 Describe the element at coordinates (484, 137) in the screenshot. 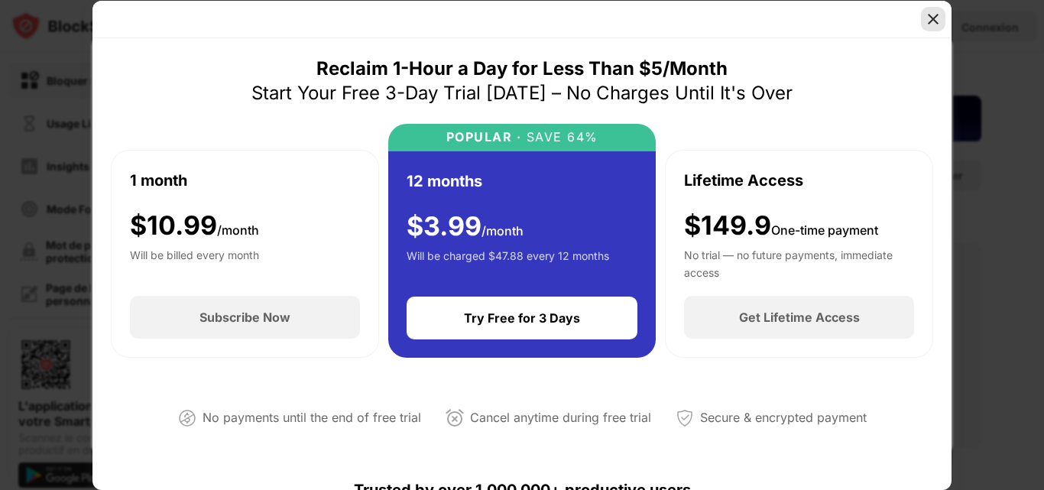

I see `div: POPULAR ·` at that location.